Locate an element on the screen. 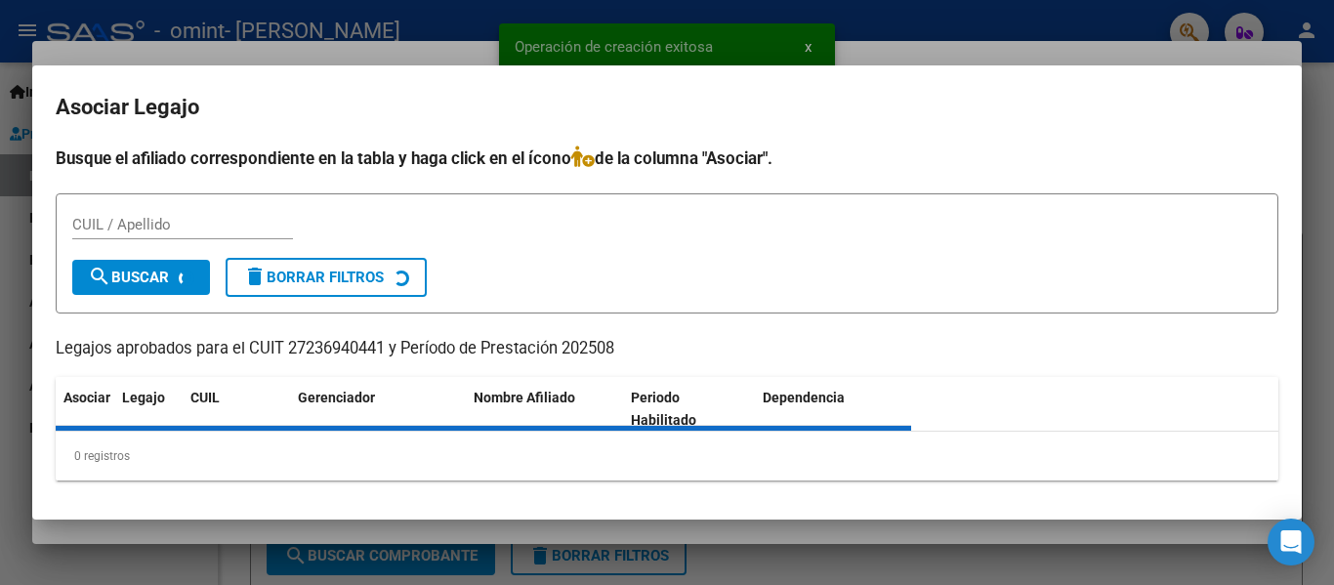 The width and height of the screenshot is (1334, 585). button: Borrar Filtros is located at coordinates (326, 277).